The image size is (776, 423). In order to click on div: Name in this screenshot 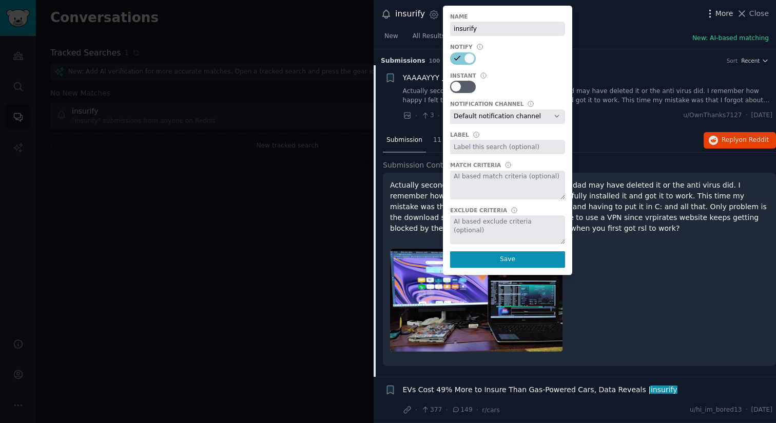, I will do `click(459, 16)`.